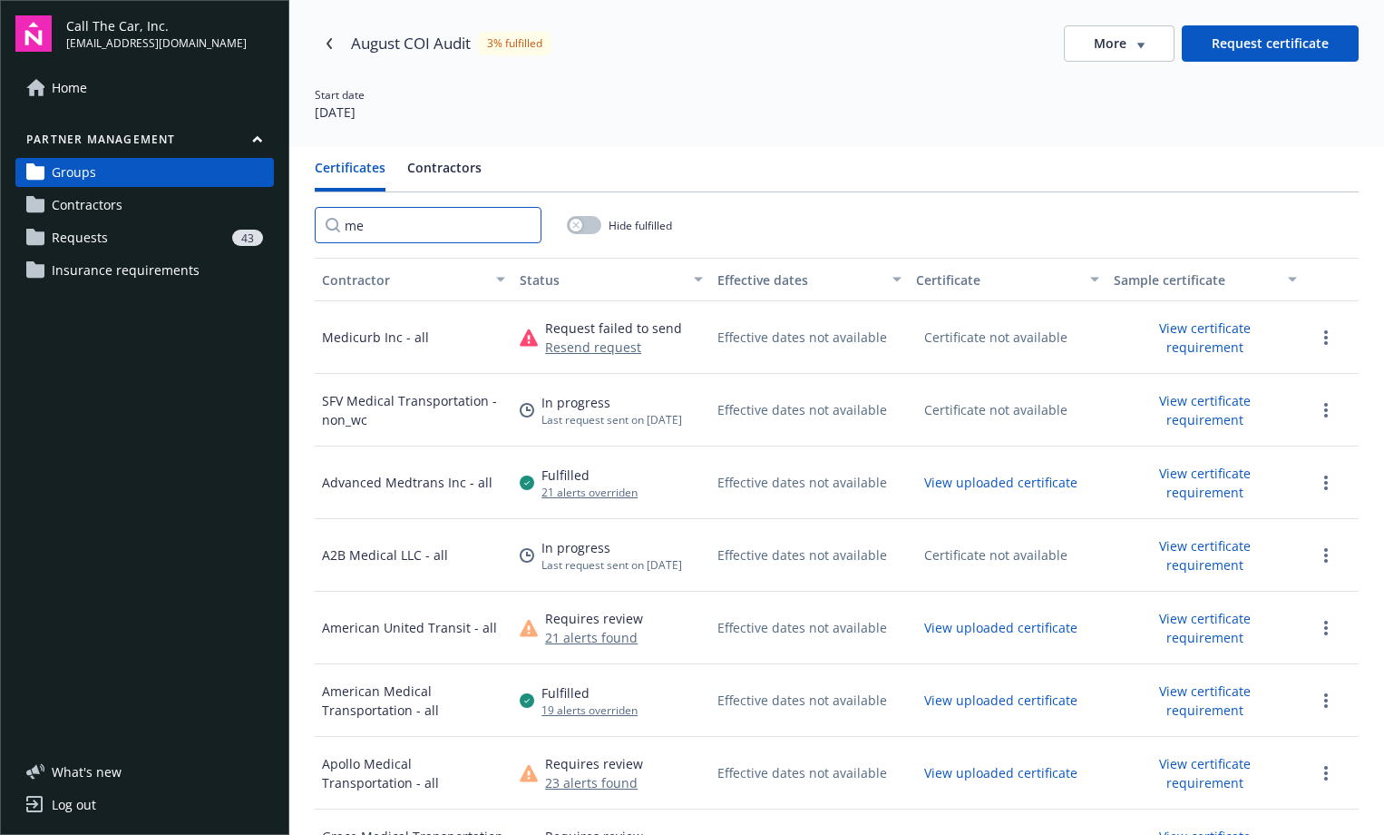 This screenshot has height=835, width=1384. What do you see at coordinates (414, 773) in the screenshot?
I see `div: Apollo Medical Transportation - all` at bounding box center [414, 773].